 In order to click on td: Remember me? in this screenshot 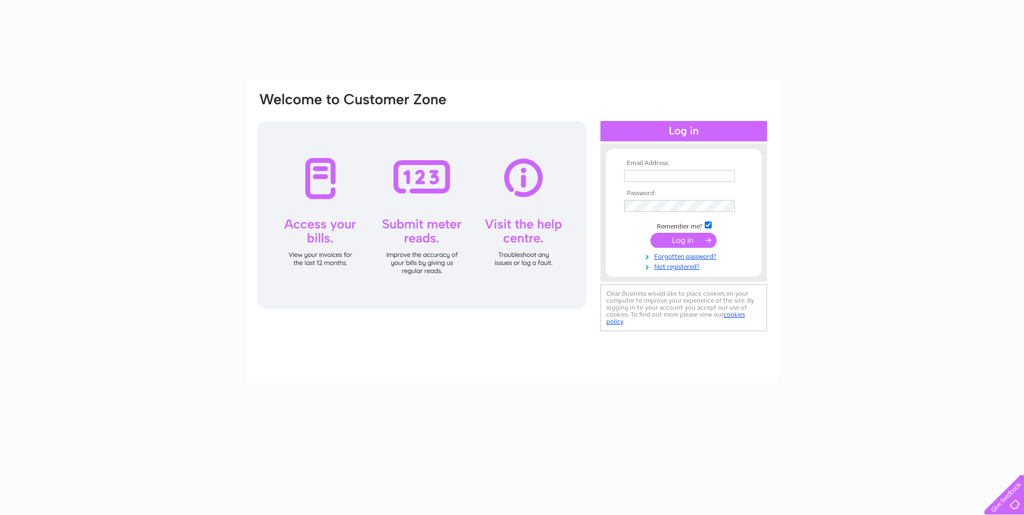, I will do `click(684, 225)`.